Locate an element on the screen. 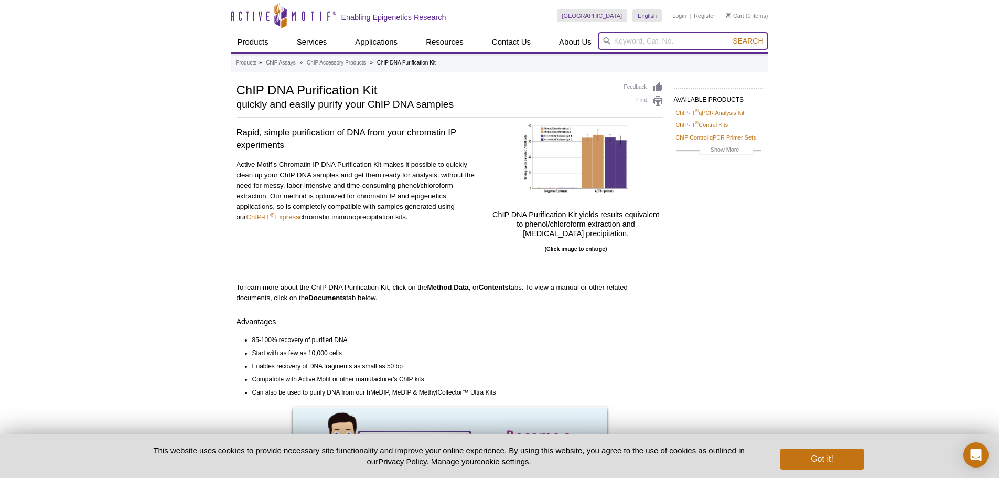  button: cookie settings is located at coordinates (502, 461).